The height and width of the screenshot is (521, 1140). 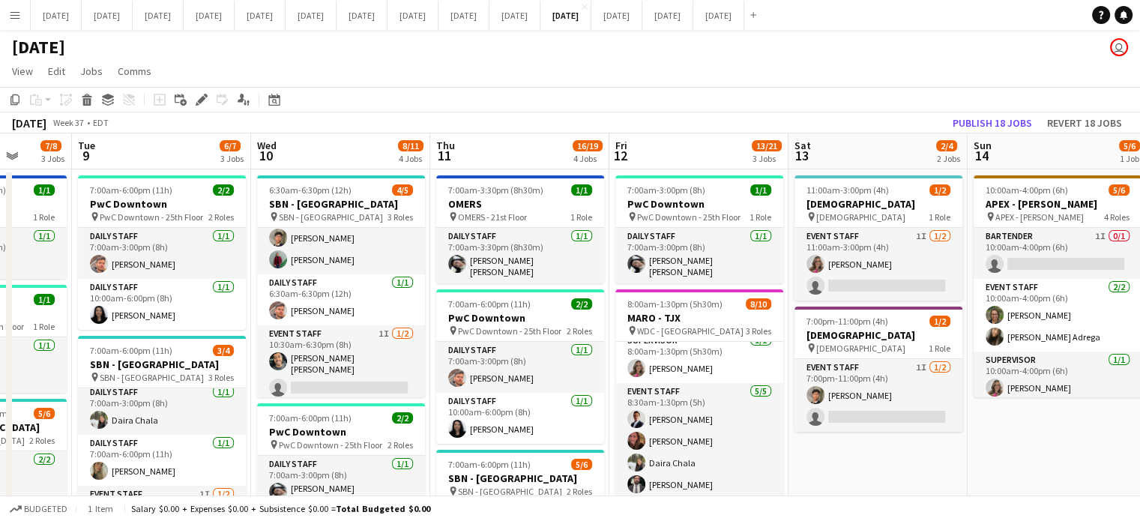 I want to click on app-user-avatar: Jolanta Rokowski, so click(x=1119, y=47).